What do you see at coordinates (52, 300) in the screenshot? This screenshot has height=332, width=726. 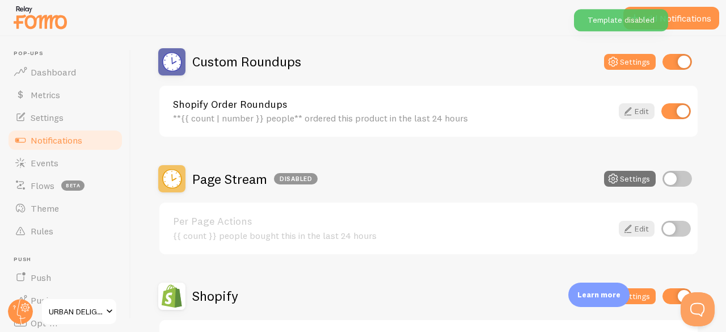 I see `span: Push Data` at bounding box center [52, 300].